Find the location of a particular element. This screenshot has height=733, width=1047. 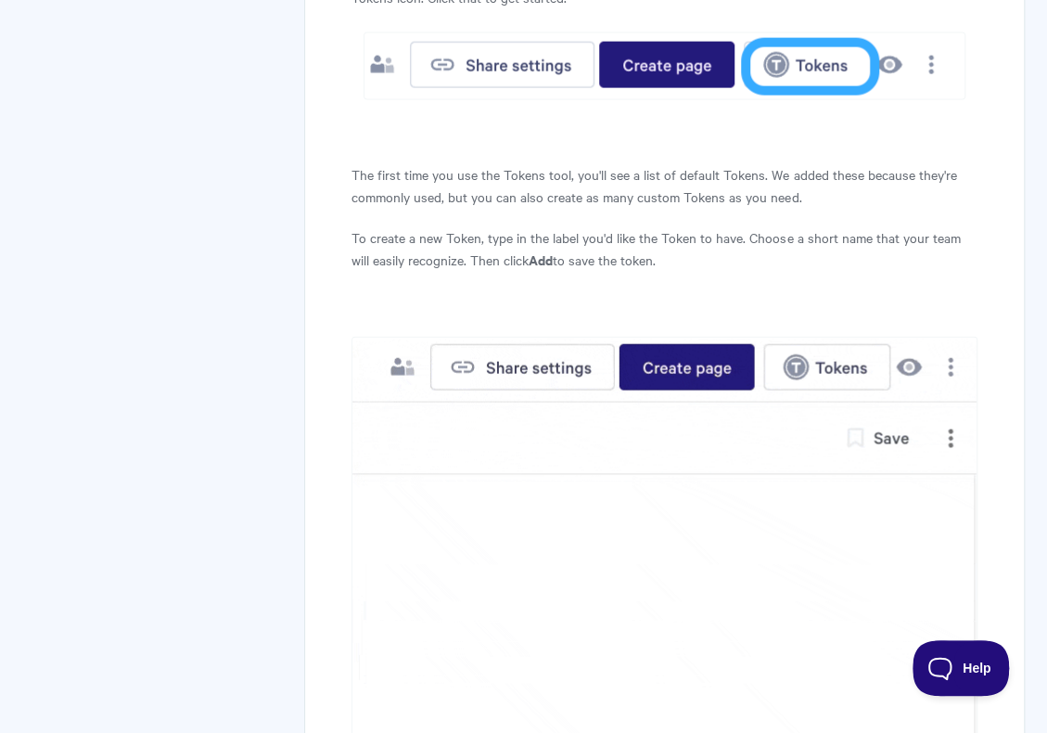

strong: Add is located at coordinates (541, 259).